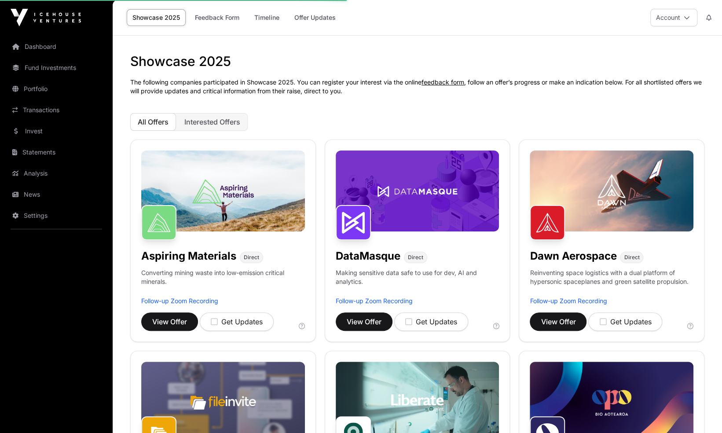 This screenshot has width=722, height=433. Describe the element at coordinates (56, 68) in the screenshot. I see `a: Fund Investments` at that location.